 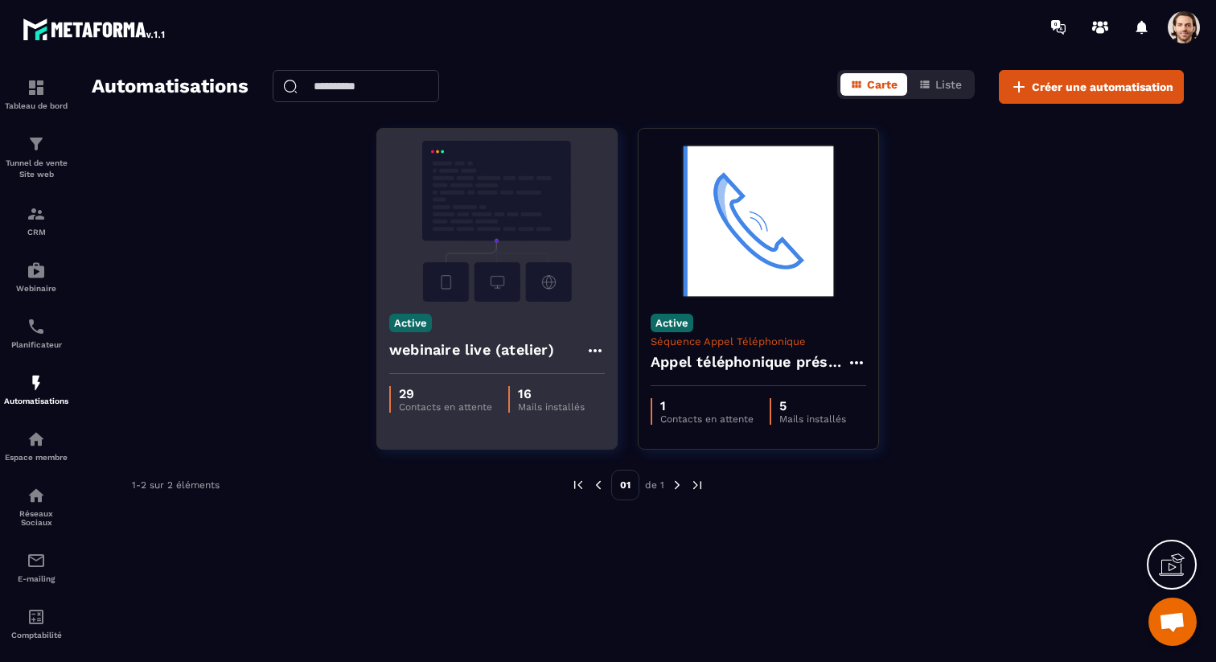 I want to click on p: Réseaux Sociaux, so click(x=36, y=518).